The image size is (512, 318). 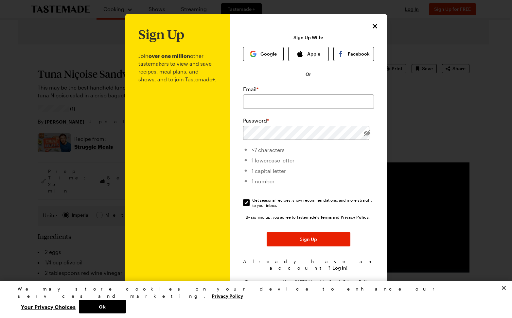 What do you see at coordinates (263, 54) in the screenshot?
I see `button: Google` at bounding box center [263, 54].